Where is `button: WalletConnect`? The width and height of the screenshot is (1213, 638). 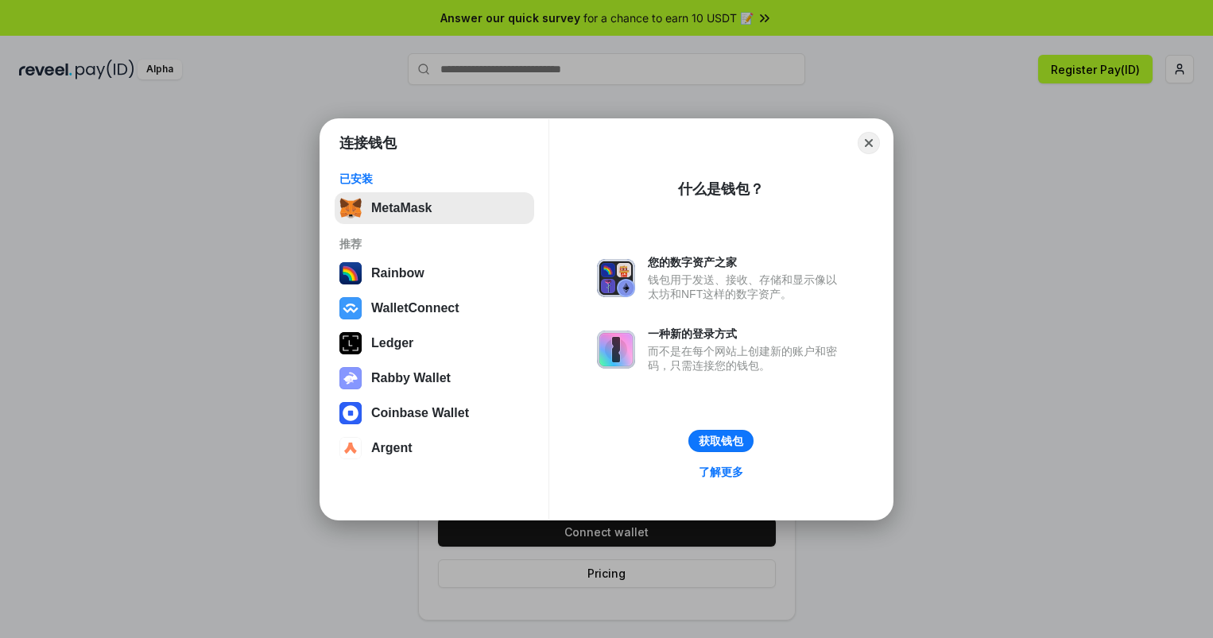 button: WalletConnect is located at coordinates (434, 308).